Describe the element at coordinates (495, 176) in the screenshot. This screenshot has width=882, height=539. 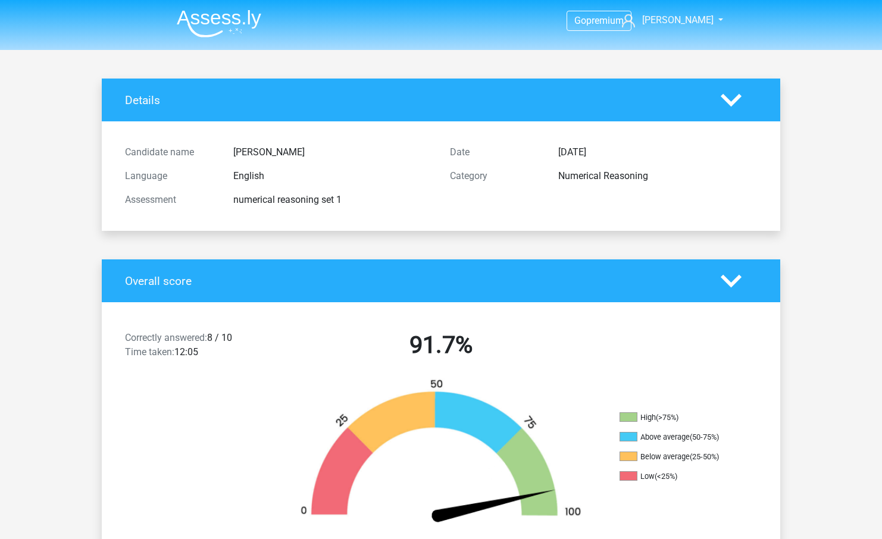
I see `div: Category` at that location.